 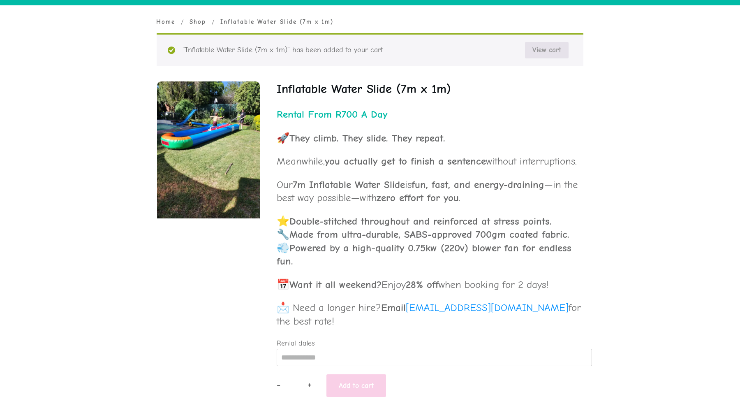 What do you see at coordinates (424, 255) in the screenshot?
I see `strong: Powered by a high-quality 0.75kw (220v) blower fan for endless fun.` at bounding box center [424, 255].